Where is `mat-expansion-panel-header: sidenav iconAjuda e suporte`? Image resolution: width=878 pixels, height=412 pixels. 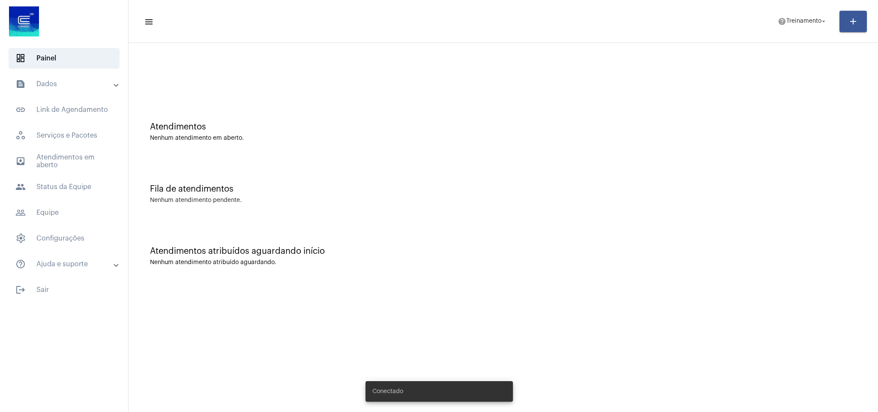
mat-expansion-panel-header: sidenav iconAjuda e suporte is located at coordinates (66, 264).